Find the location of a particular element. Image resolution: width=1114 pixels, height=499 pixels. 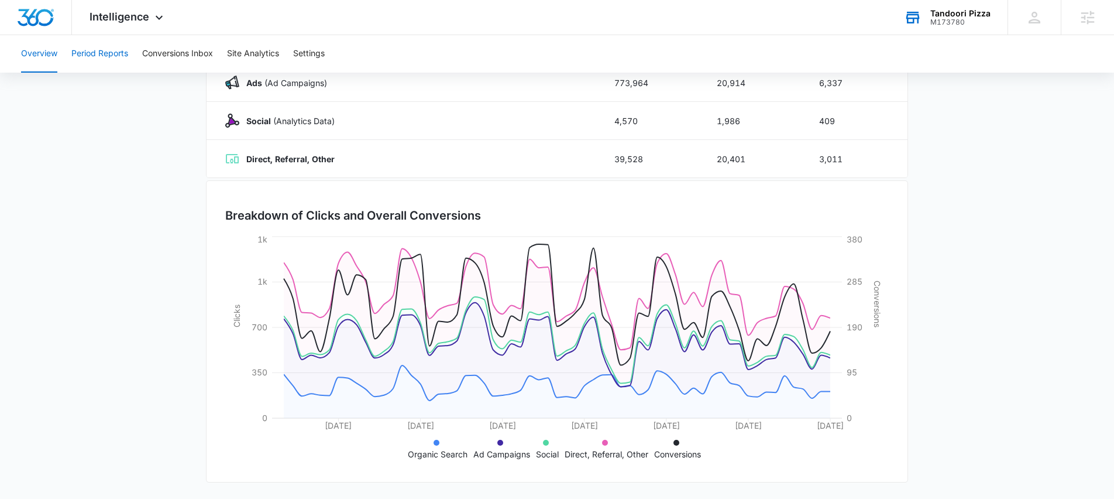

tspan: 700 is located at coordinates (259, 327).